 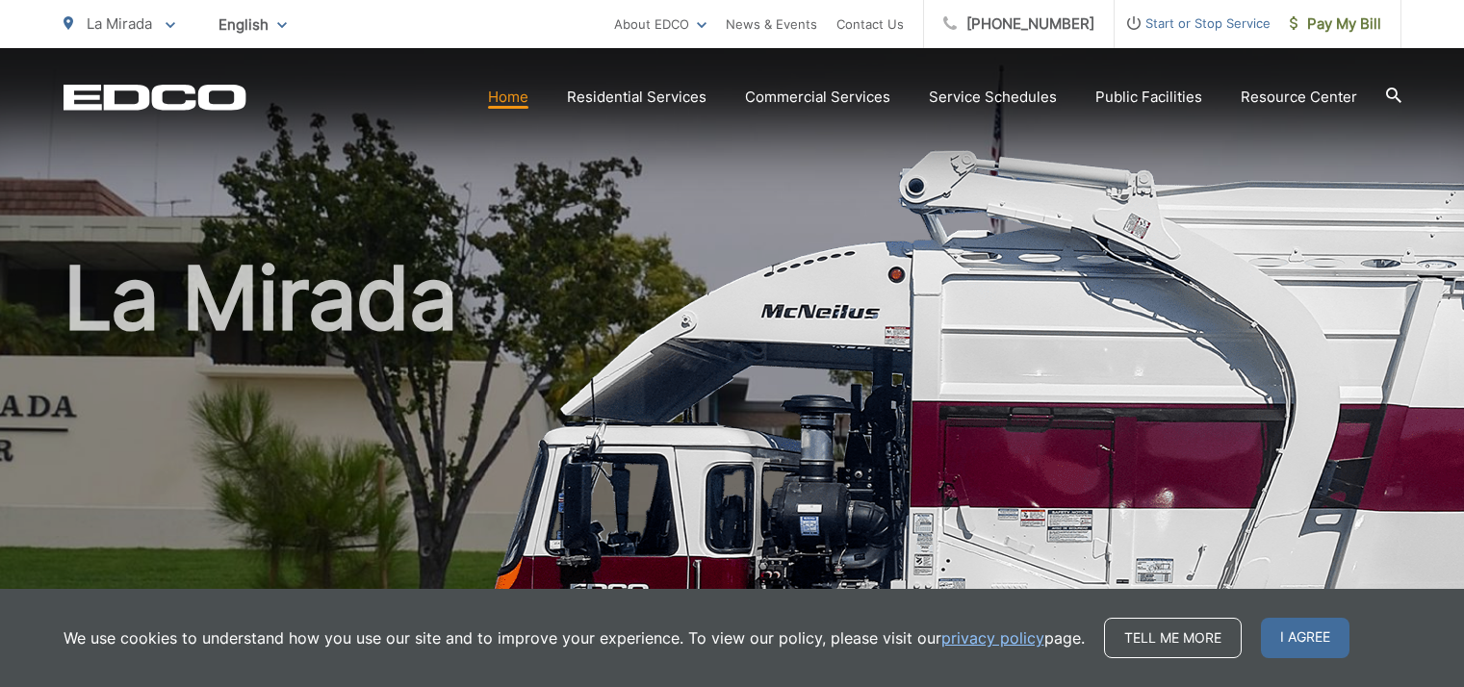 What do you see at coordinates (817, 97) in the screenshot?
I see `a: Commercial Services` at bounding box center [817, 97].